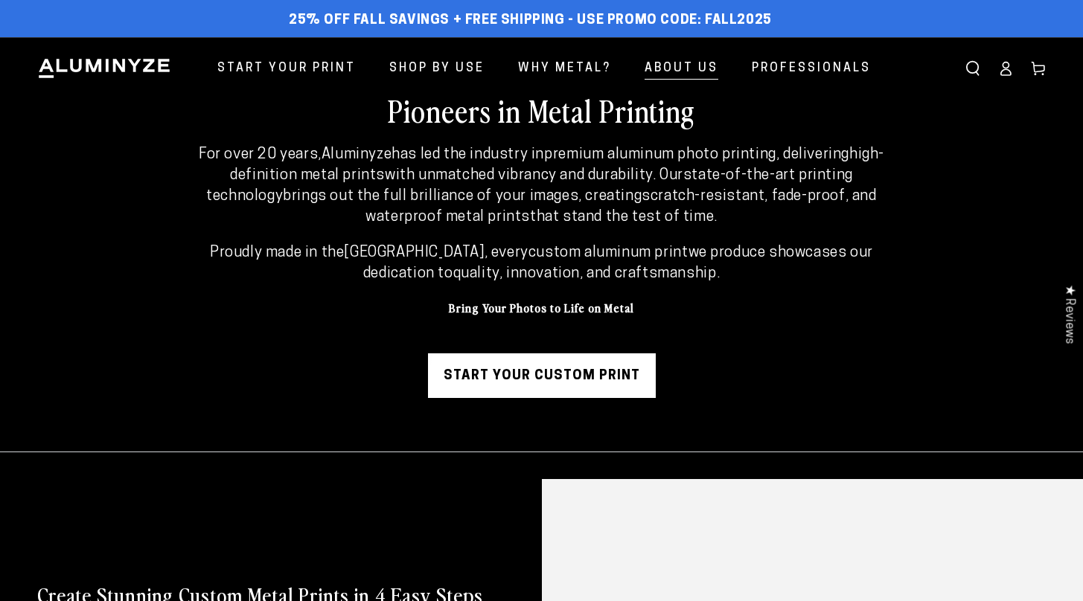 Image resolution: width=1083 pixels, height=601 pixels. I want to click on p: Proudly made in the , every we produce showcases our dedication to ., so click(542, 263).